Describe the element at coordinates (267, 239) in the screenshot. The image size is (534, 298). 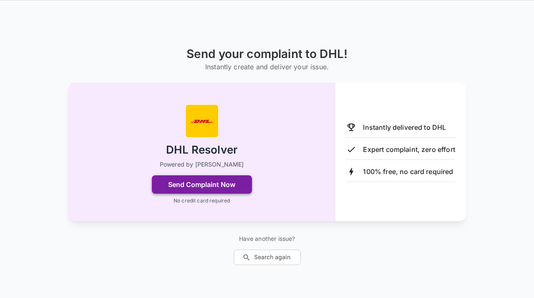
I see `p: Have another issue?` at that location.